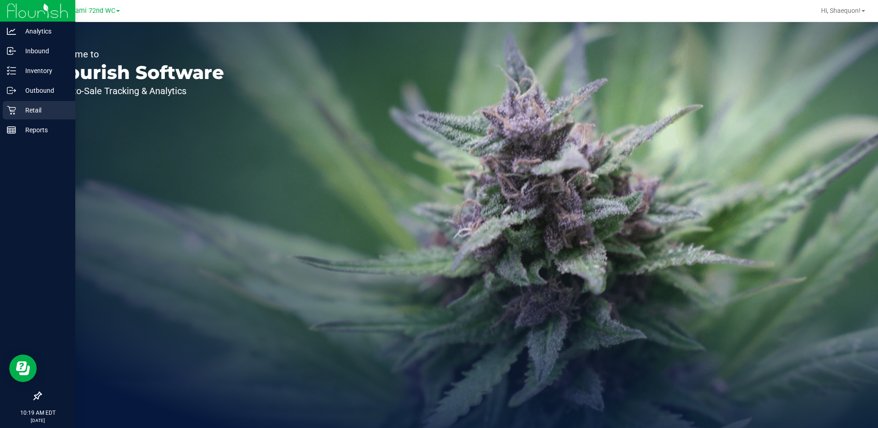 The width and height of the screenshot is (878, 428). What do you see at coordinates (44, 110) in the screenshot?
I see `p: Retail` at bounding box center [44, 110].